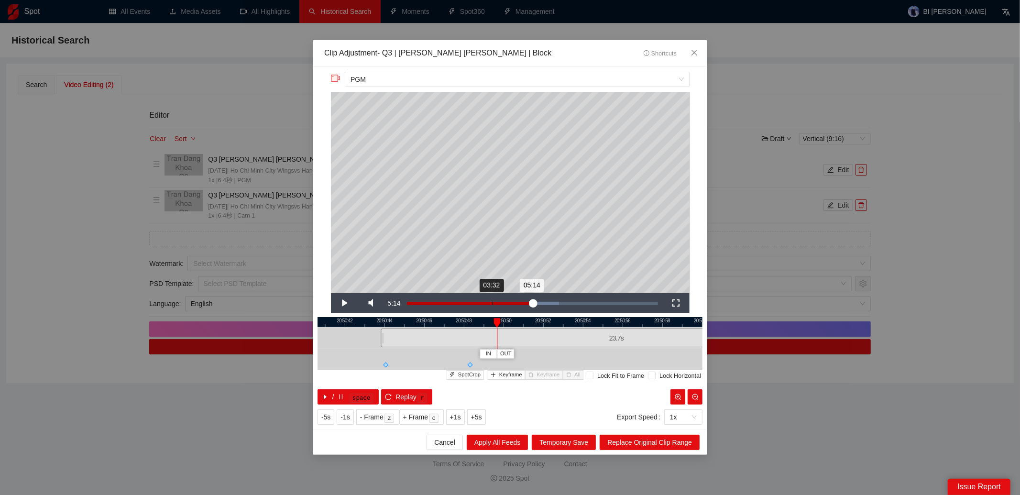  What do you see at coordinates (573, 374) in the screenshot?
I see `button: deleteAll` at bounding box center [573, 374].